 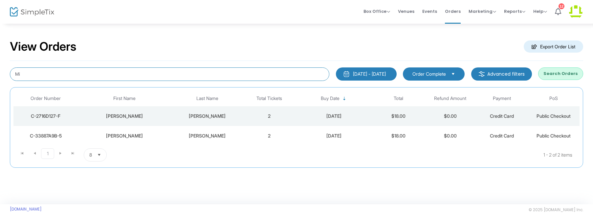 What do you see at coordinates (562, 6) in the screenshot?
I see `div: 12` at bounding box center [562, 6].